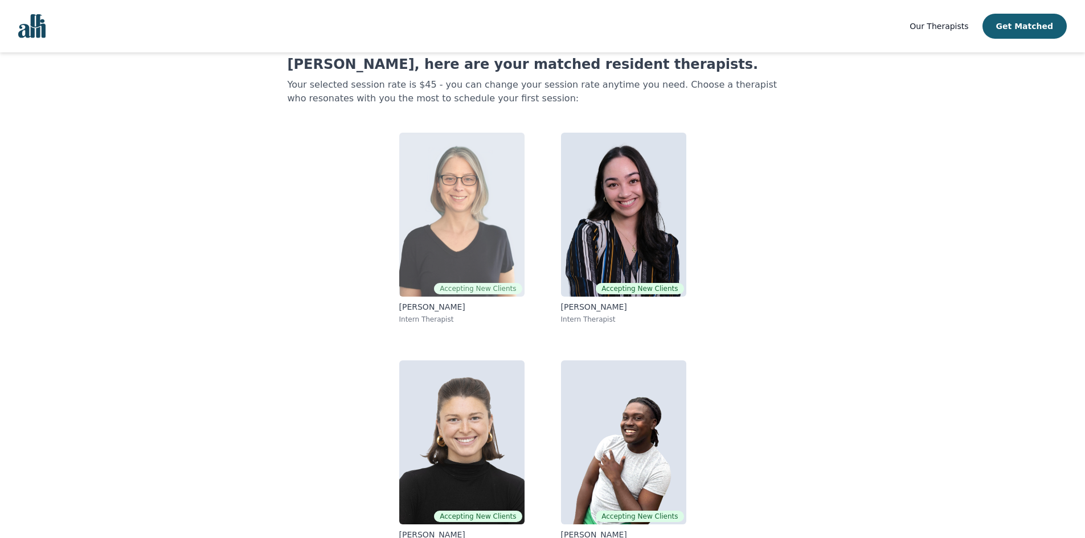 The width and height of the screenshot is (1085, 538). What do you see at coordinates (1025, 26) in the screenshot?
I see `a: Get Matched` at bounding box center [1025, 26].